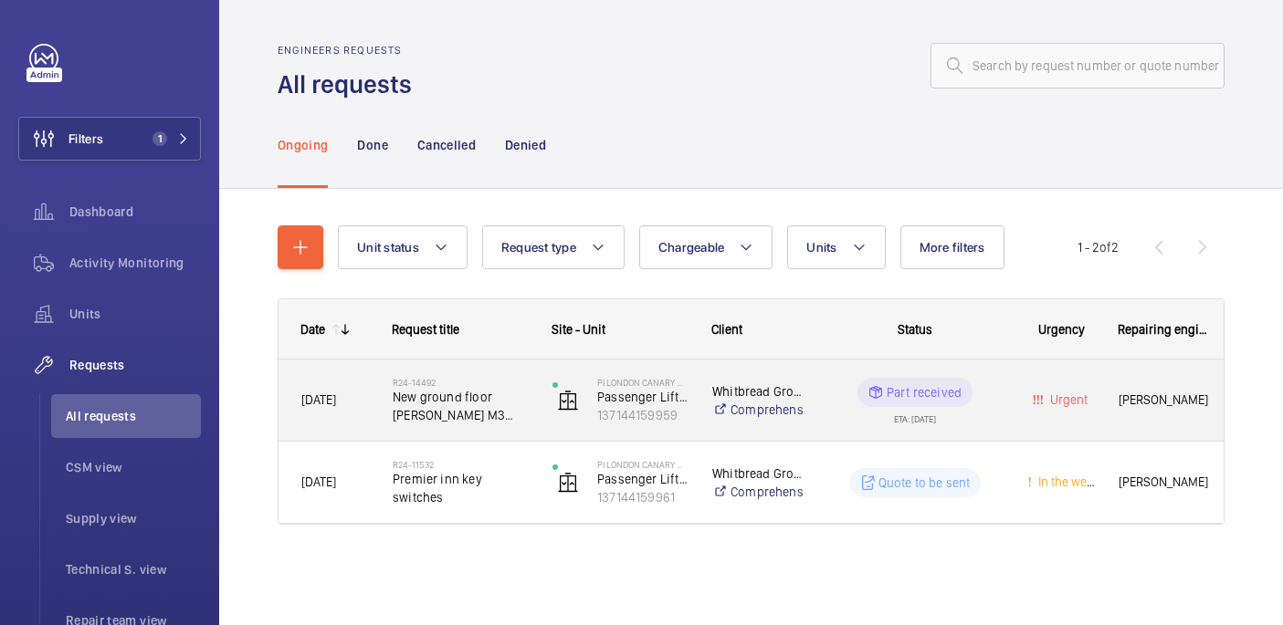 The width and height of the screenshot is (1283, 625). I want to click on span: Unit status, so click(388, 247).